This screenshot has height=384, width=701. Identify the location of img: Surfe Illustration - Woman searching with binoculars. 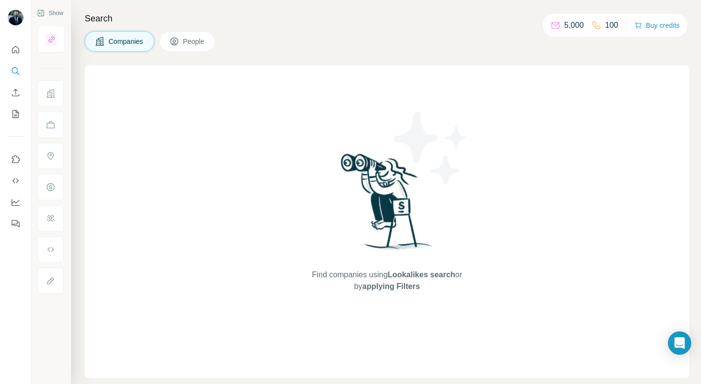
(387, 205).